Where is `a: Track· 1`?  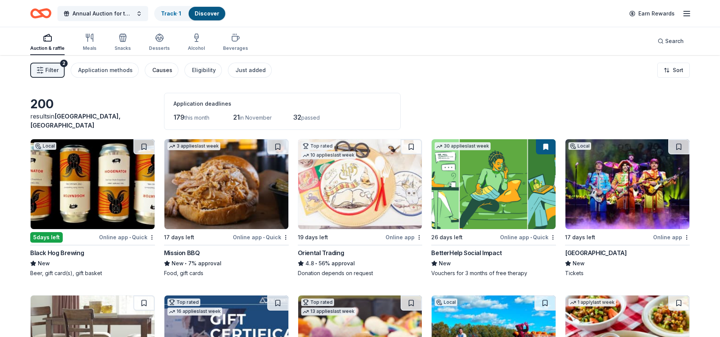 a: Track· 1 is located at coordinates (171, 13).